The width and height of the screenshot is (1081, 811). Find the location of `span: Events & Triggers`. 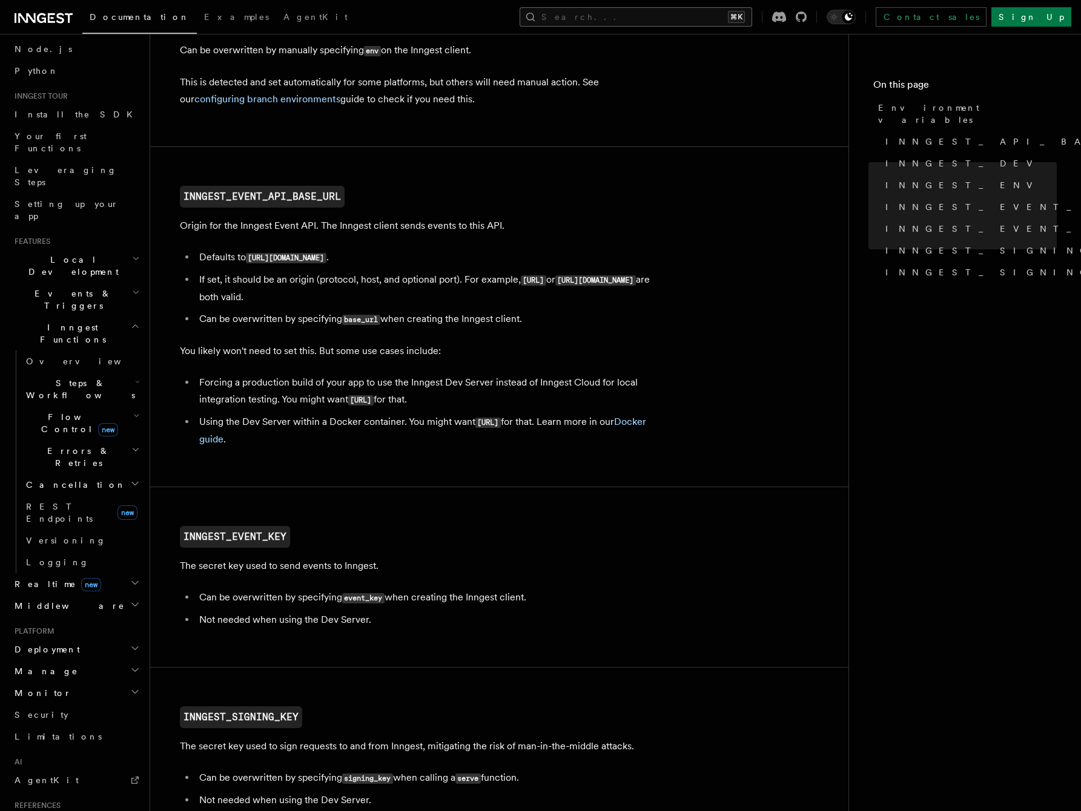

span: Events & Triggers is located at coordinates (71, 300).